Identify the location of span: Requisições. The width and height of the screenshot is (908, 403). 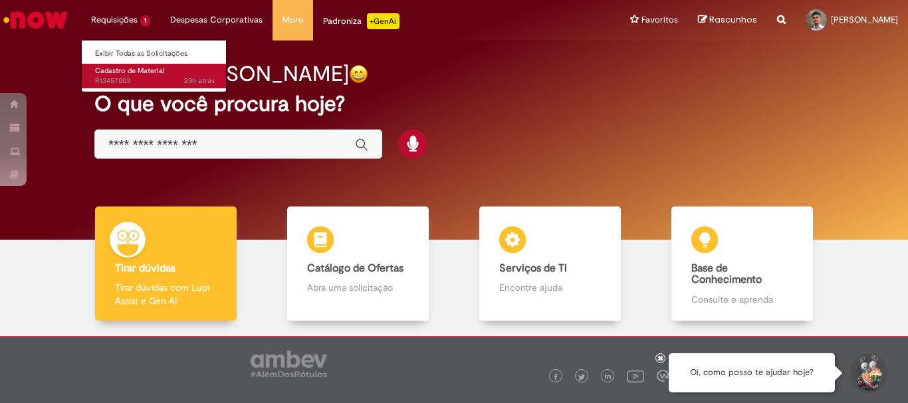
(114, 20).